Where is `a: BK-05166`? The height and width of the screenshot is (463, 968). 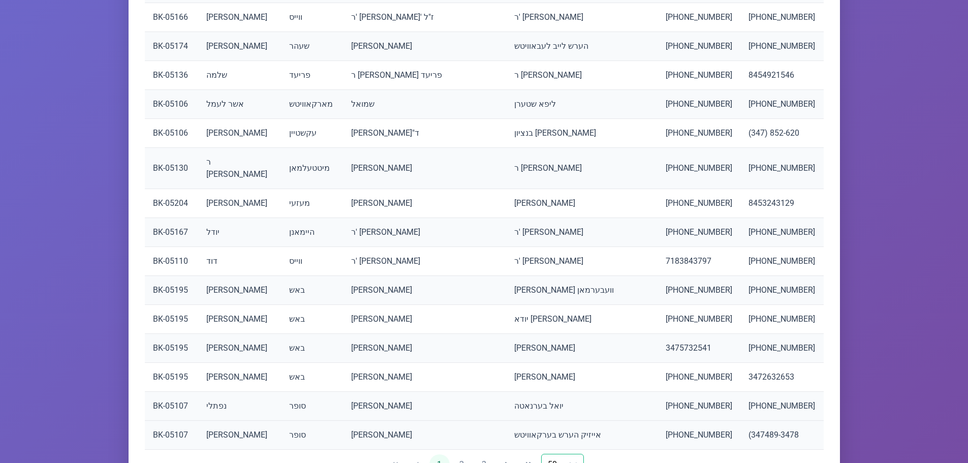
a: BK-05166 is located at coordinates (170, 17).